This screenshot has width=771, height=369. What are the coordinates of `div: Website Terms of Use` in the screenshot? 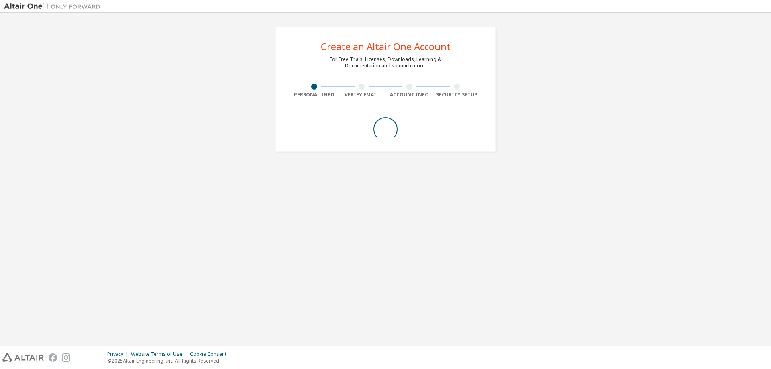 It's located at (160, 354).